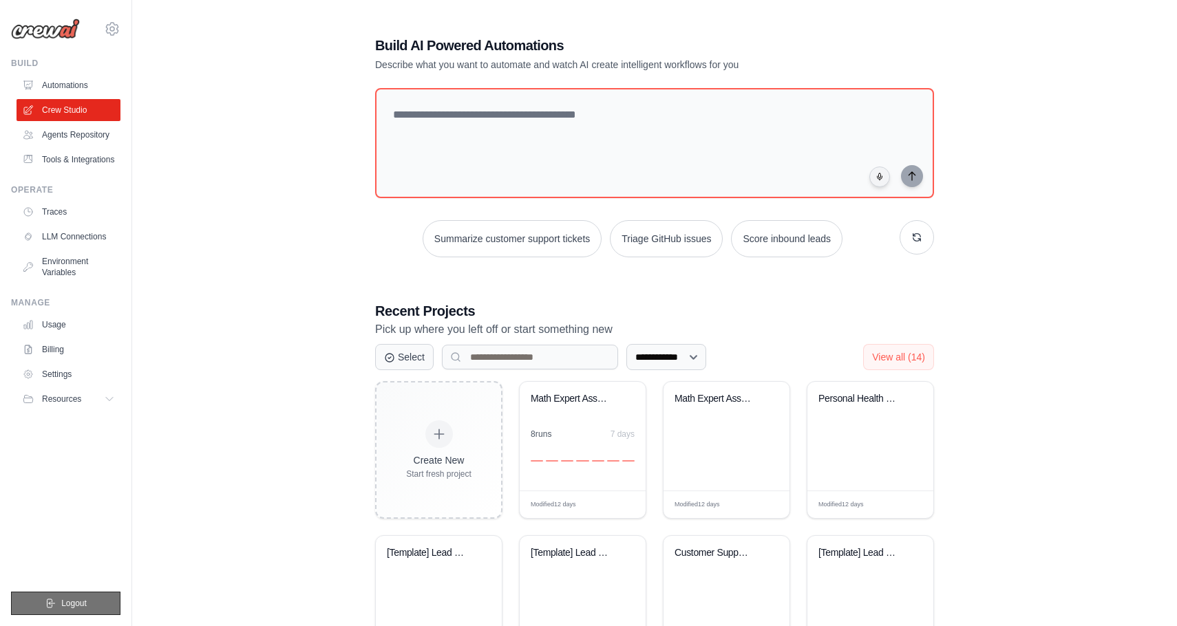 This screenshot has width=1177, height=626. What do you see at coordinates (613, 461) in the screenshot?
I see `div: Day 6: 0 executions` at bounding box center [613, 461].